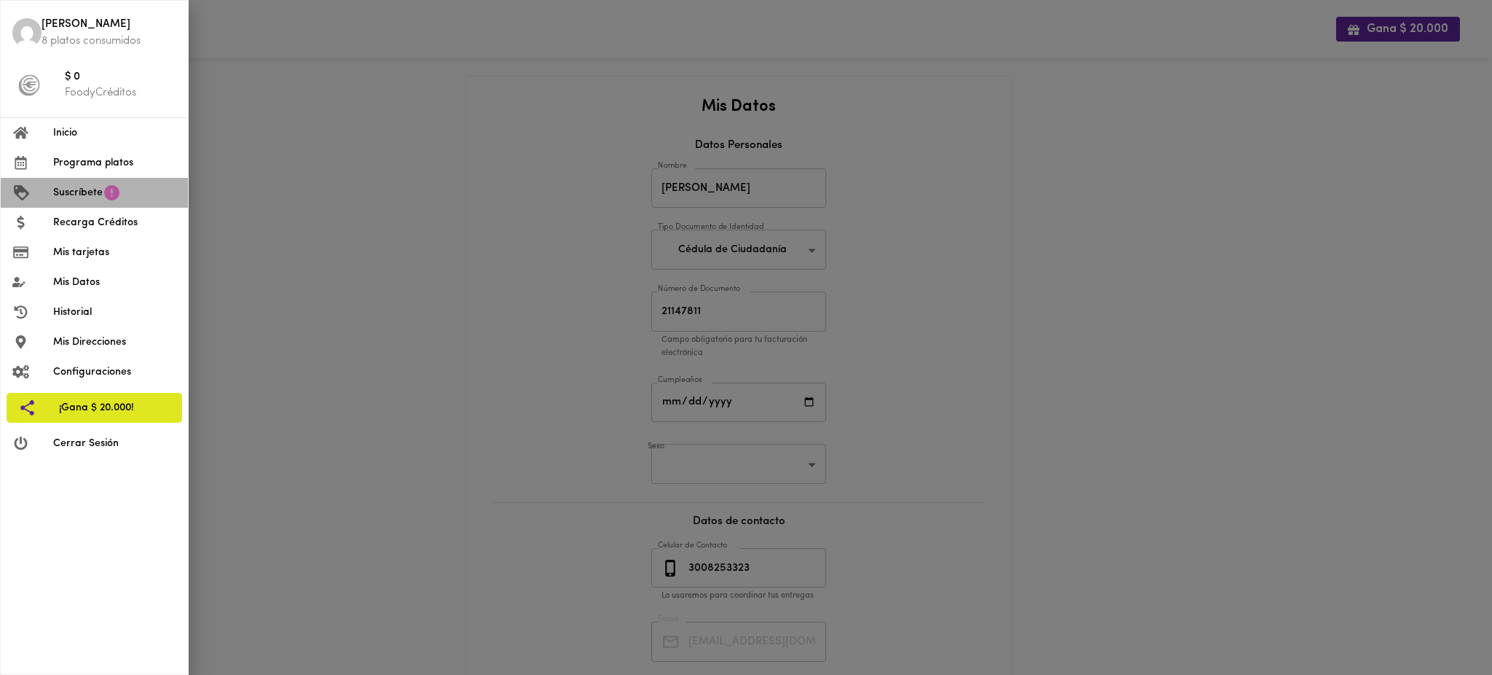  Describe the element at coordinates (114, 282) in the screenshot. I see `span: Mis Datos` at that location.